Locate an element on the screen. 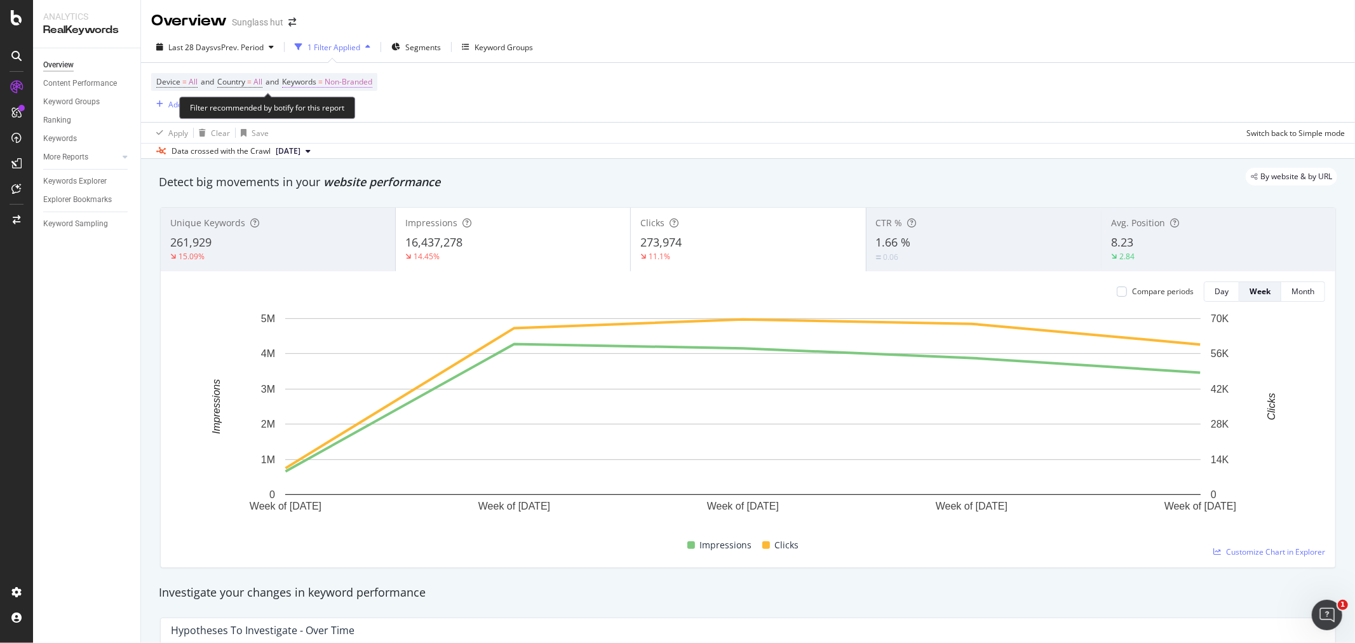 This screenshot has width=1355, height=643. button: Week is located at coordinates (1260, 292).